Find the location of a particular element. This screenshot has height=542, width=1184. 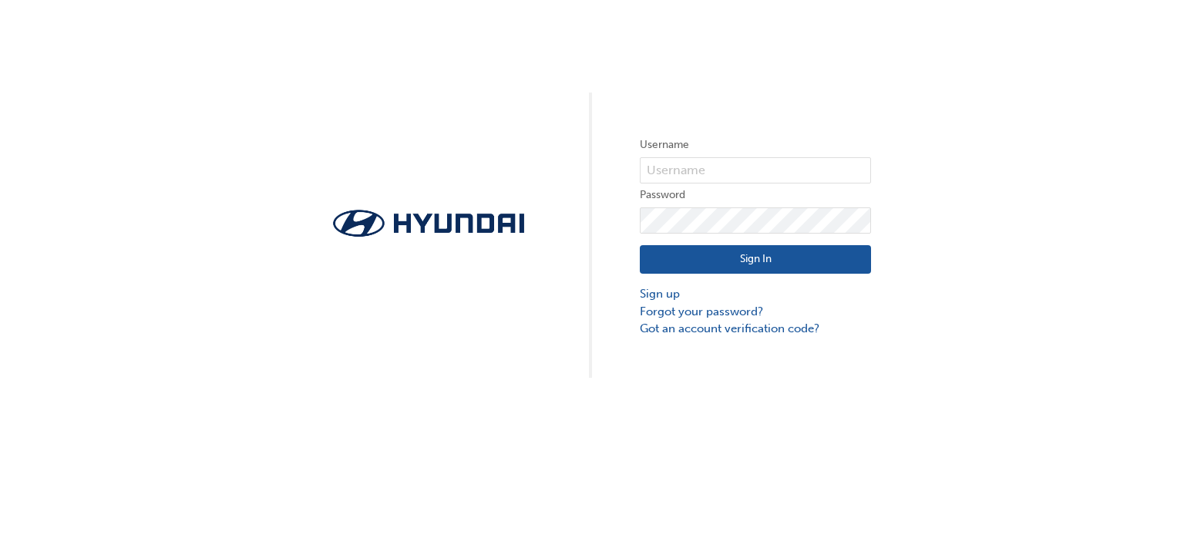

label: Username is located at coordinates (756, 145).